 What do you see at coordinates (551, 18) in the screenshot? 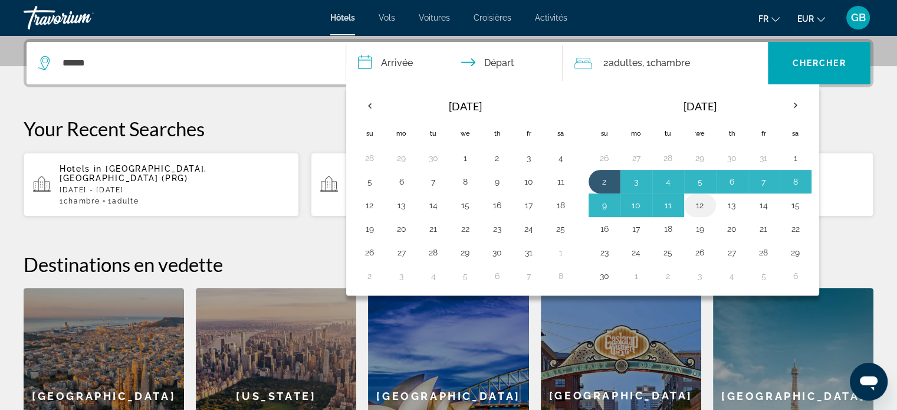
I see `a: Activités` at bounding box center [551, 18].